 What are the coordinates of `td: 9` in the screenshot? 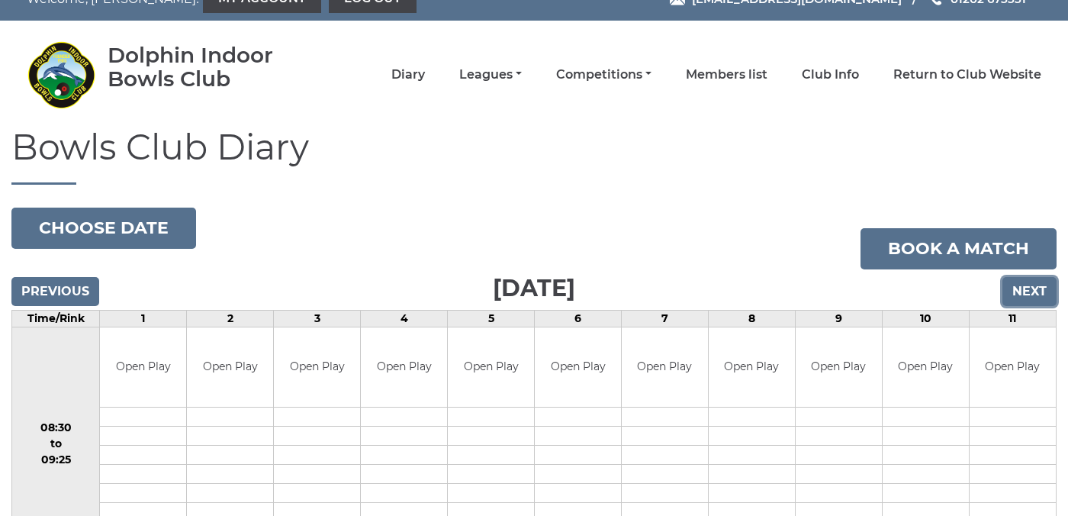 It's located at (839, 318).